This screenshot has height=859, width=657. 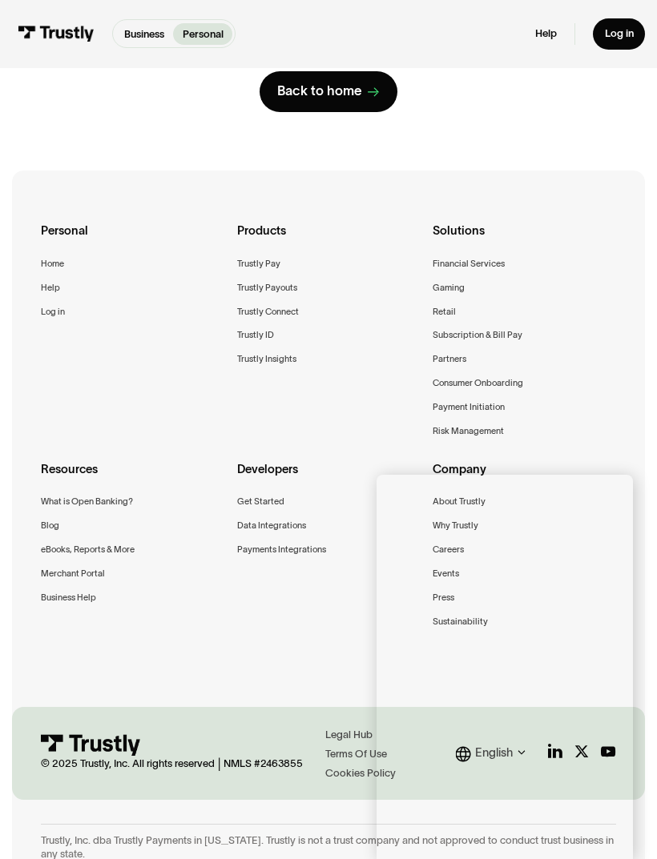 What do you see at coordinates (263, 764) in the screenshot?
I see `div: NMLS #2463855` at bounding box center [263, 764].